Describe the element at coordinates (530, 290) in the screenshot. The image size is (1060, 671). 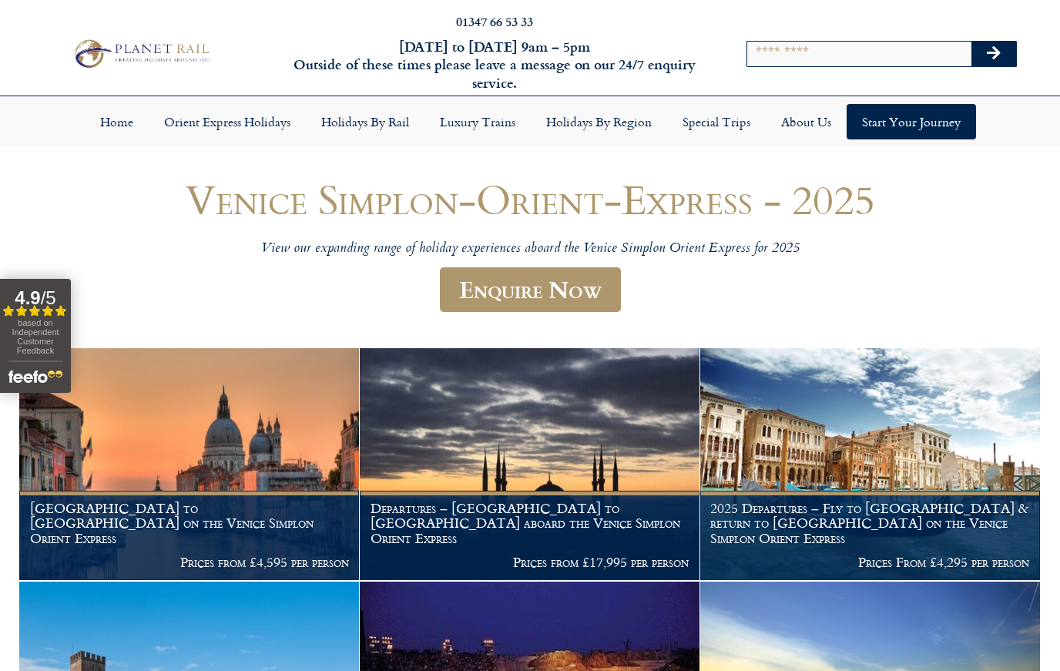
I see `a: Enquire Now` at that location.